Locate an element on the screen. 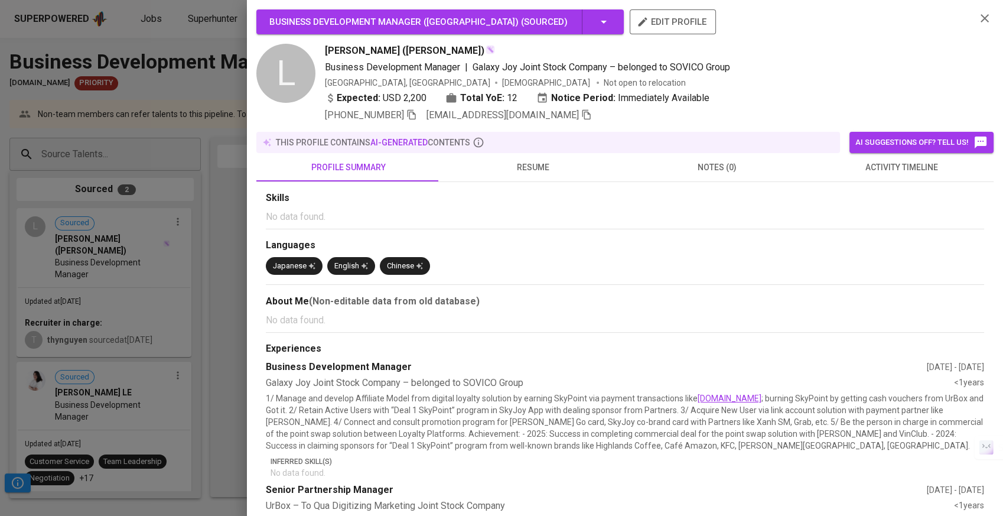 The width and height of the screenshot is (1003, 516). p: this profile contains contents is located at coordinates (373, 142).